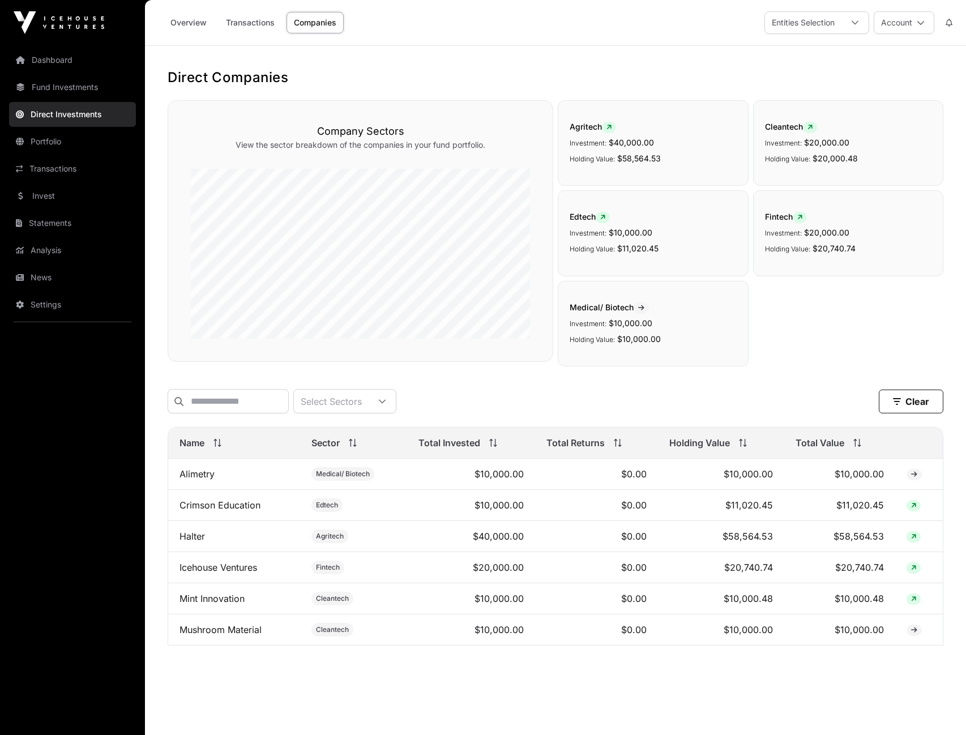 The image size is (966, 735). What do you see at coordinates (218, 567) in the screenshot?
I see `a: Icehouse Ventures` at bounding box center [218, 567].